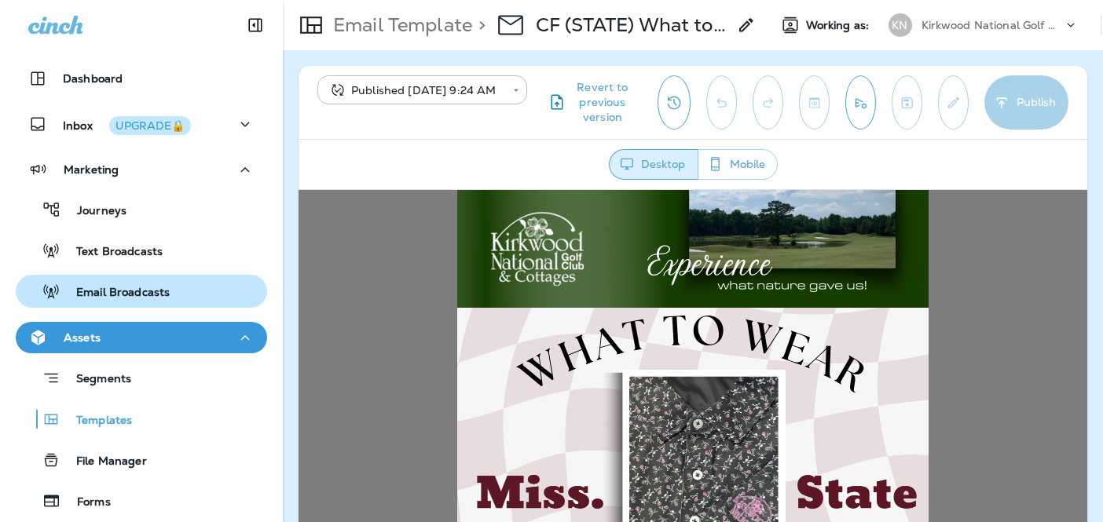 Image resolution: width=1103 pixels, height=522 pixels. What do you see at coordinates (900, 25) in the screenshot?
I see `div: KN` at bounding box center [900, 25].